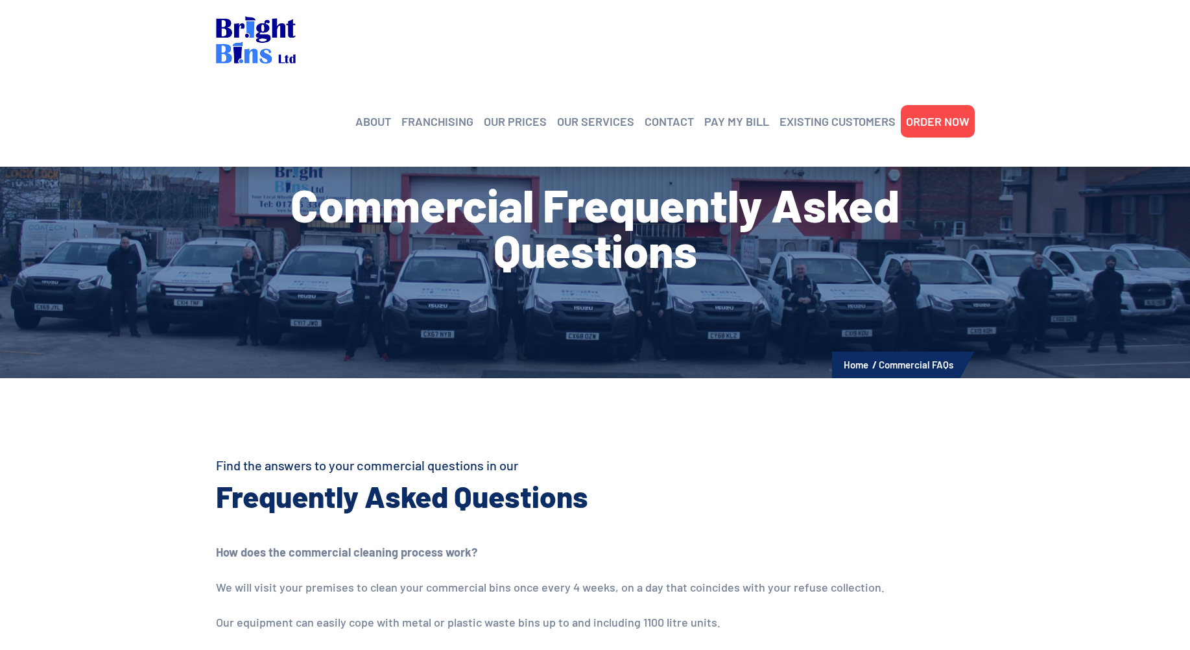 This screenshot has height=650, width=1190. What do you see at coordinates (596, 121) in the screenshot?
I see `a: OUR SERVICES` at bounding box center [596, 121].